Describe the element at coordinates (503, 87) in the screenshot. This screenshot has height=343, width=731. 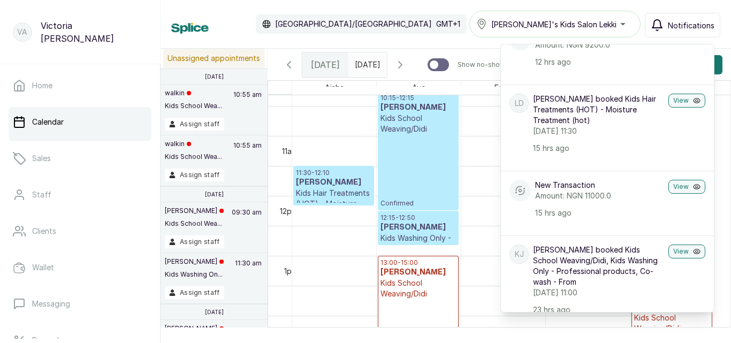
I see `span: Faith` at that location.